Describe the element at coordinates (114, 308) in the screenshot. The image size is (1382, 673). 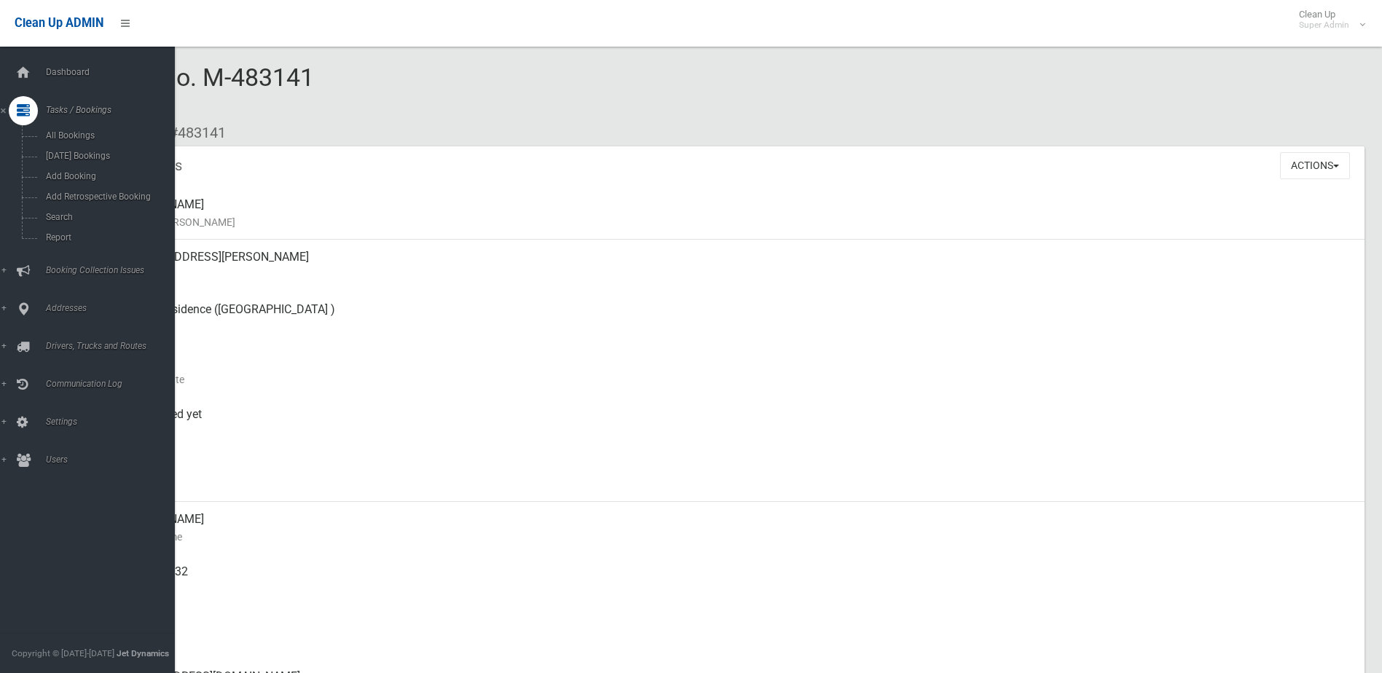
I see `span: Addresses` at that location.